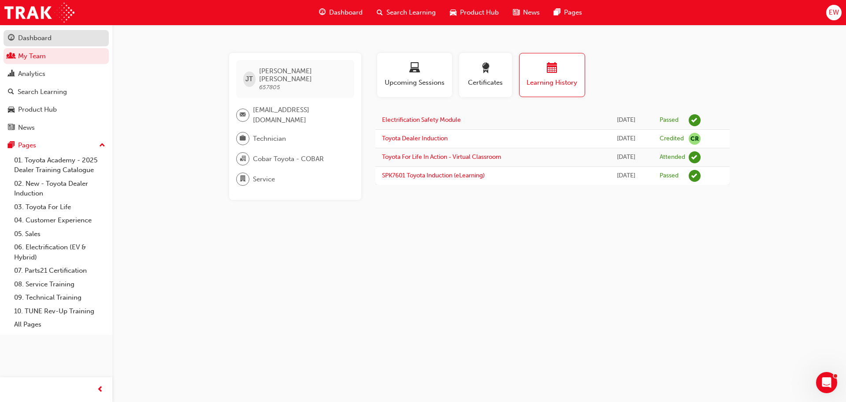 The height and width of the screenshot is (402, 846). What do you see at coordinates (26, 127) in the screenshot?
I see `div: News` at bounding box center [26, 127].